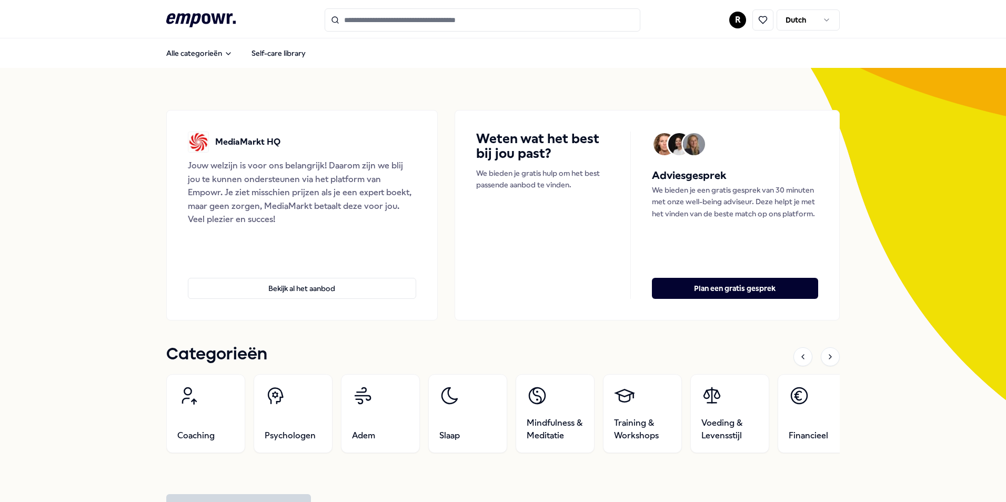 Image resolution: width=1006 pixels, height=502 pixels. What do you see at coordinates (738, 20) in the screenshot?
I see `button: R` at bounding box center [738, 20].